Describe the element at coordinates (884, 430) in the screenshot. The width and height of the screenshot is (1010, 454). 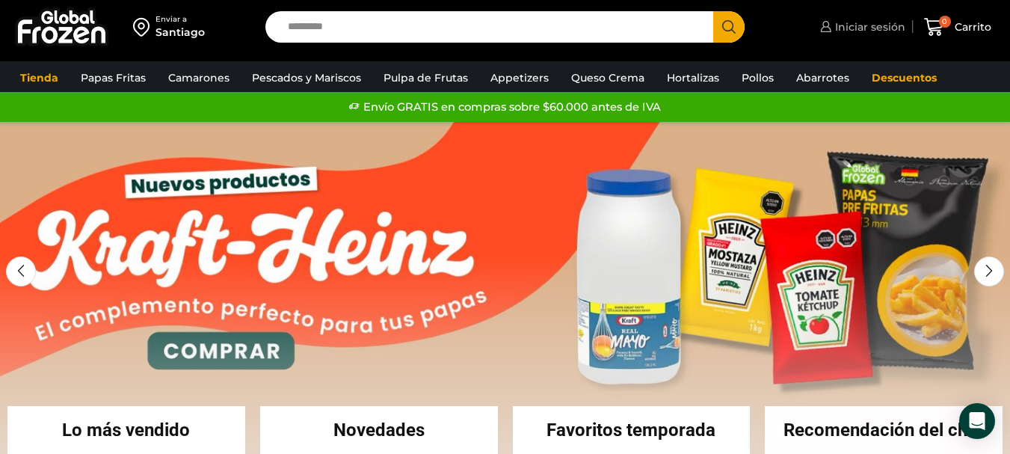
I see `h2: Recomendación del chef` at that location.